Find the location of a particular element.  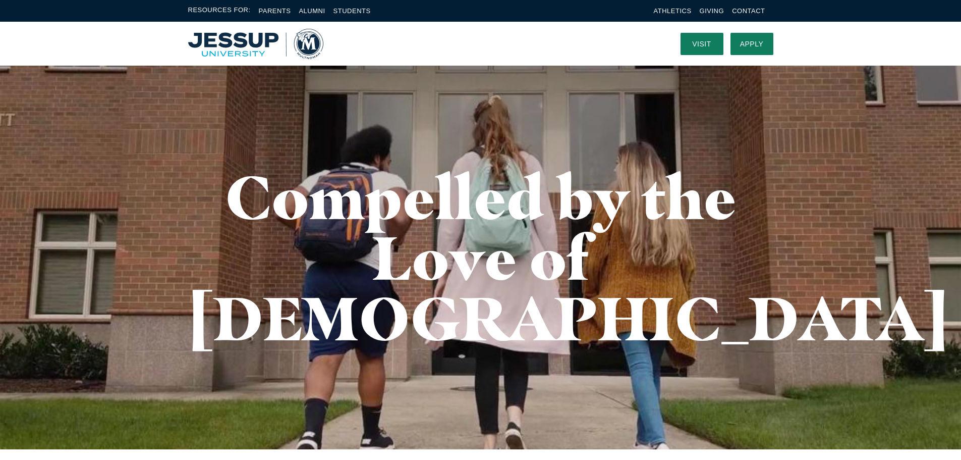

a: Athletics is located at coordinates (672, 11).